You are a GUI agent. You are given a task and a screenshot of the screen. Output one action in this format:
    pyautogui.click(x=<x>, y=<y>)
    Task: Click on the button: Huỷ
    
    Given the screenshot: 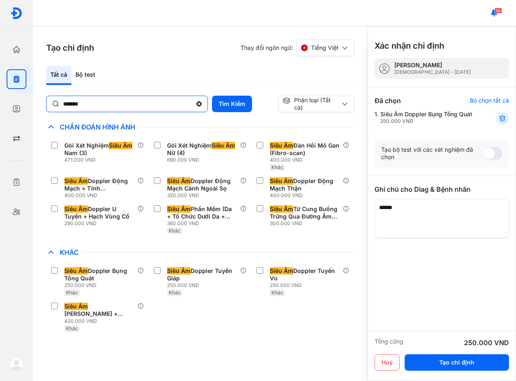 What is the action you would take?
    pyautogui.click(x=387, y=362)
    